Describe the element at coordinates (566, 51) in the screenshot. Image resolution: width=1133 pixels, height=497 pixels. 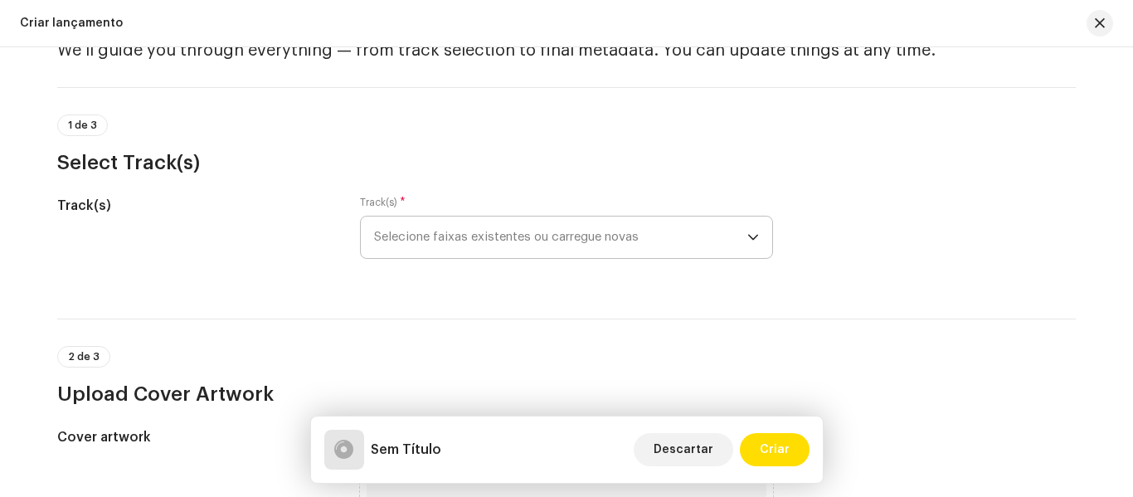
I see `h4: We’ll guide you through everything — from track selection to final metadata. You can update thing...` at that location.